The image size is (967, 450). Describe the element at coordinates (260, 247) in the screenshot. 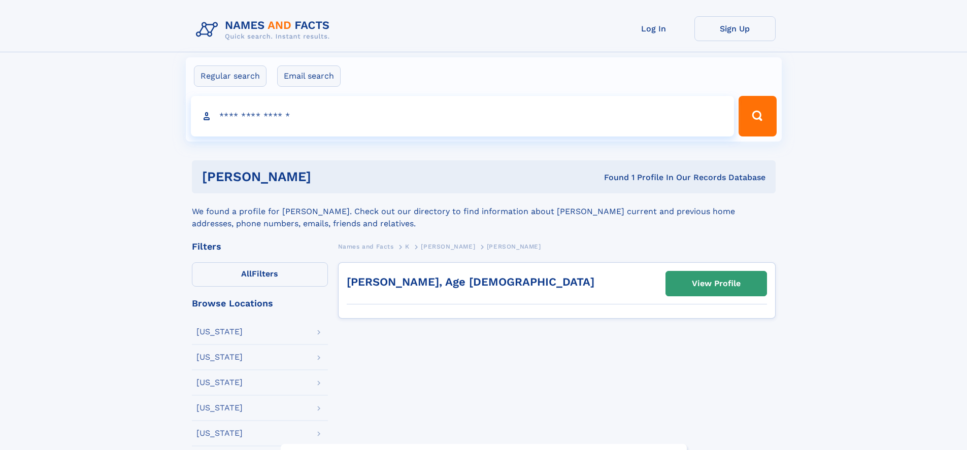

I see `div: Filters` at that location.